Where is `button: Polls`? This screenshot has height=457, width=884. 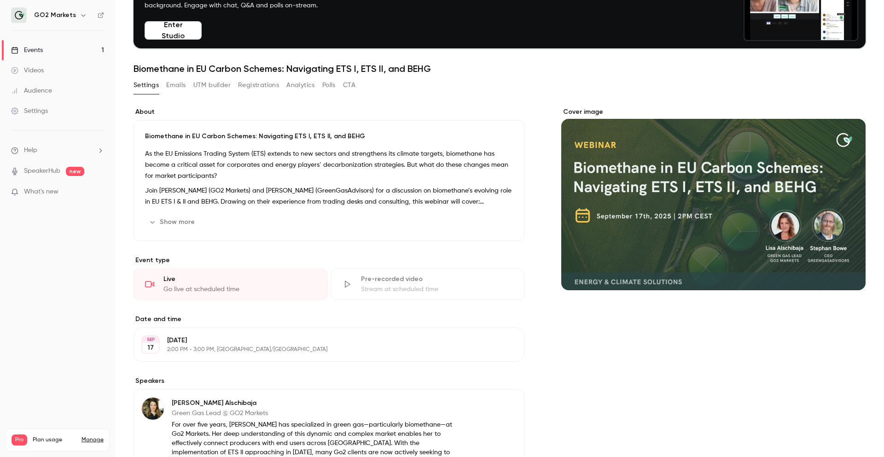
button: Polls is located at coordinates (329, 85).